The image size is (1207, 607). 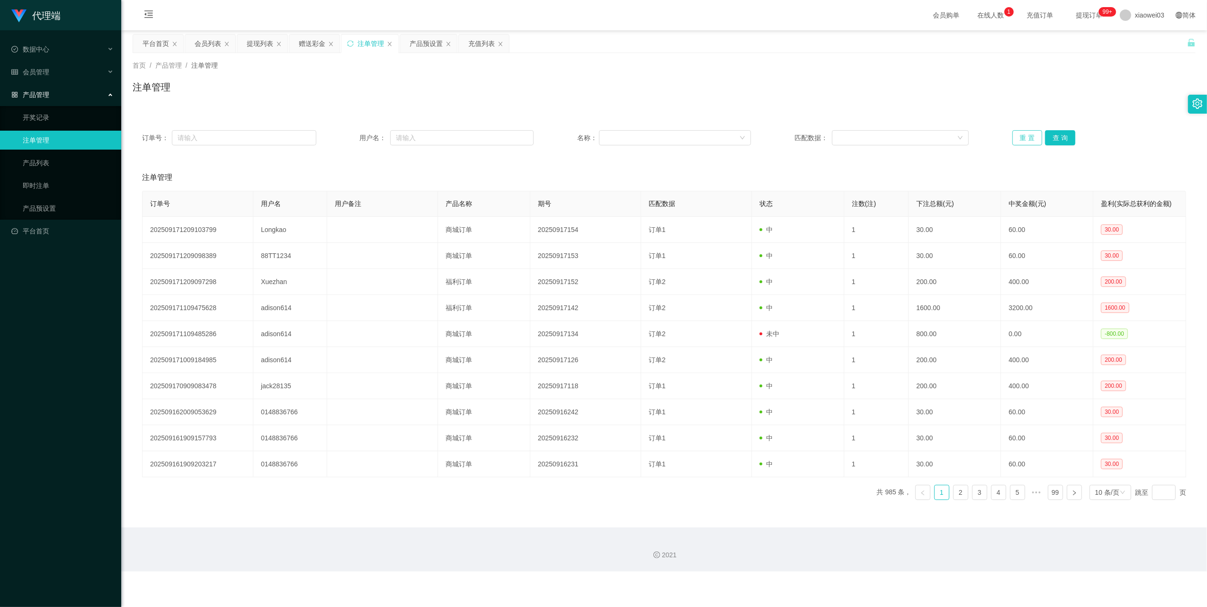 I want to click on a: 5, so click(x=1018, y=492).